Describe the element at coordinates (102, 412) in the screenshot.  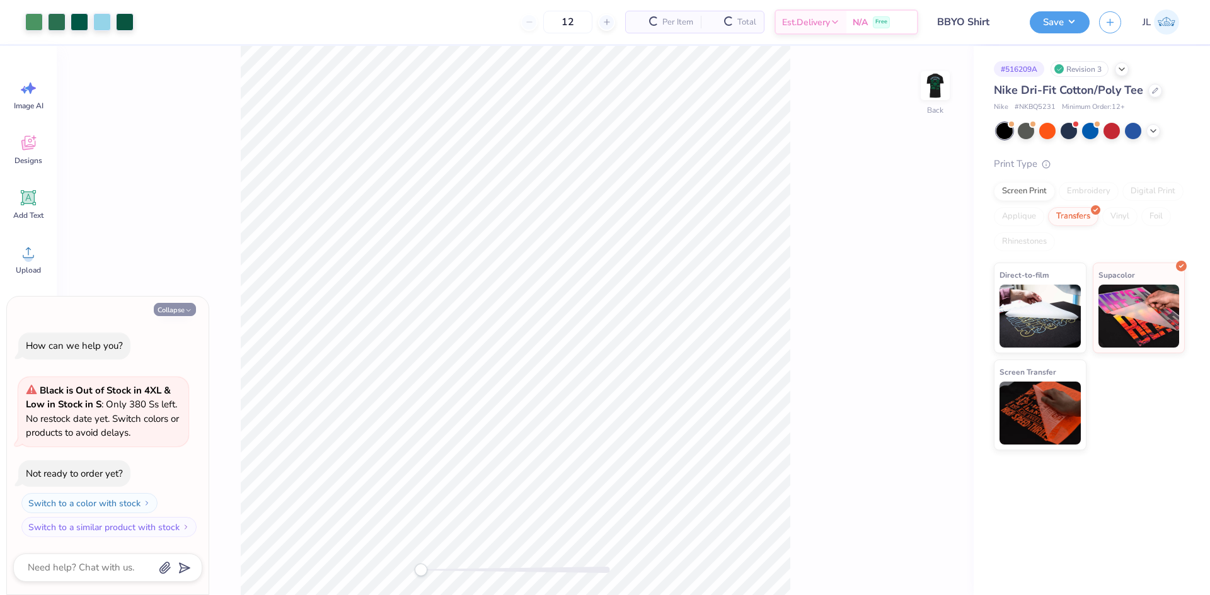
I see `span: : Only 380 Ss left. No restock date yet. Switch colors or products to avoid delays.` at that location.